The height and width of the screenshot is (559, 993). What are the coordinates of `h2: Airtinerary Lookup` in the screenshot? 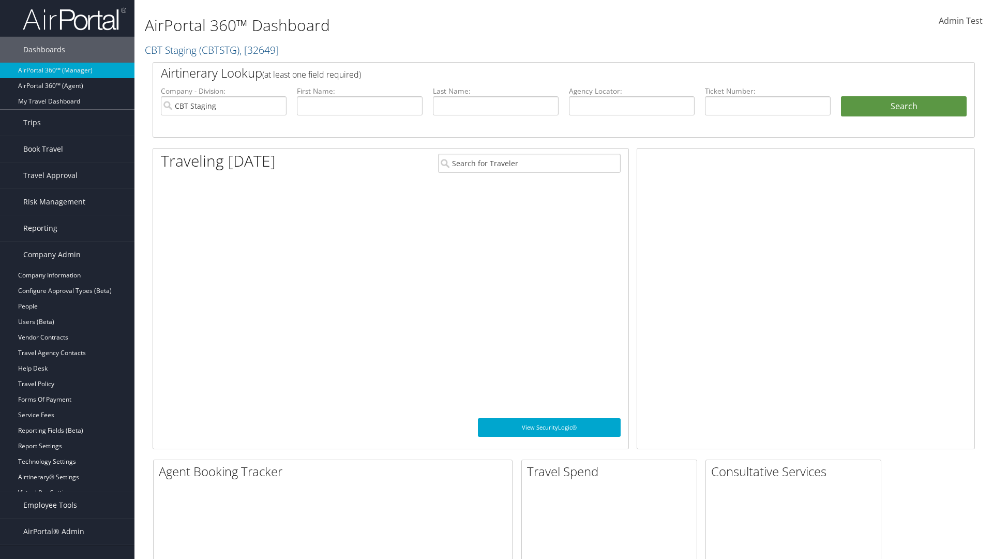 It's located at (530, 73).